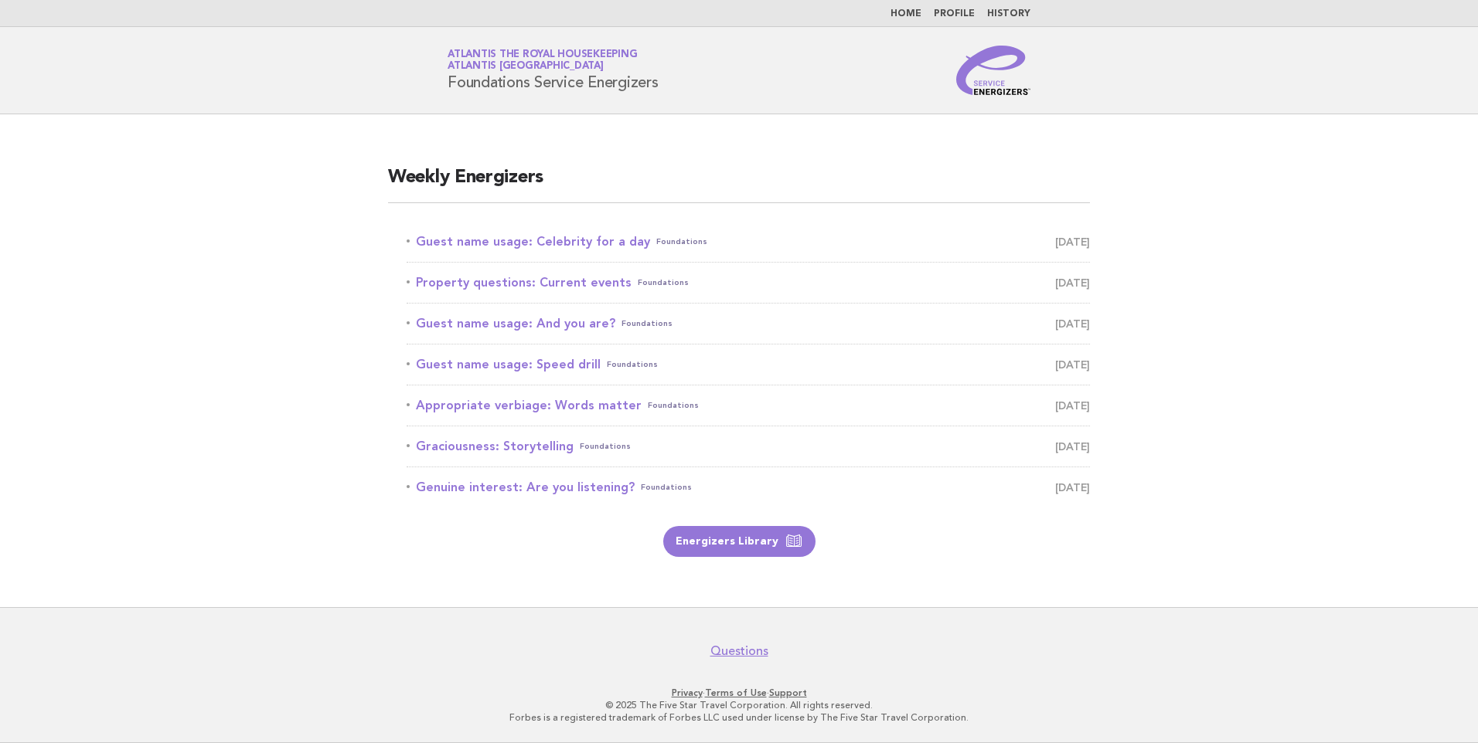  What do you see at coordinates (739, 542) in the screenshot?
I see `a: Energizers Library` at bounding box center [739, 542].